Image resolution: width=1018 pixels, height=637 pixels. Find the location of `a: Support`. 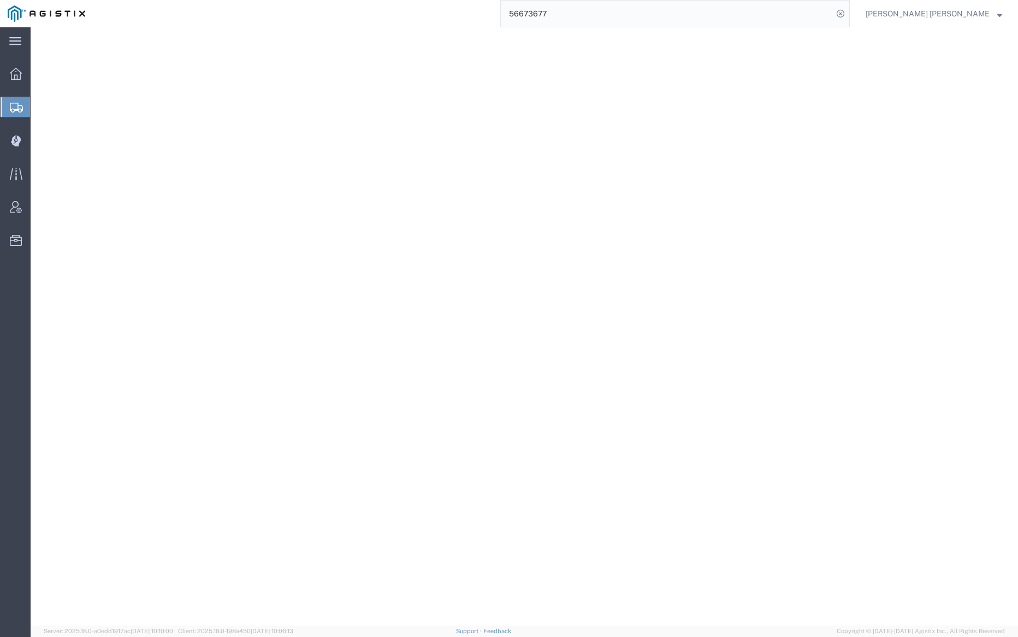

a: Support is located at coordinates (470, 631).